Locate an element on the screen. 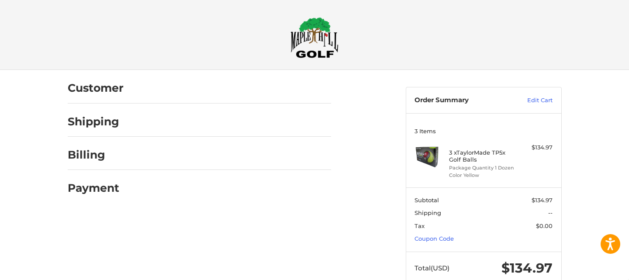 The image size is (629, 280). span: $0.00 is located at coordinates (545, 226).